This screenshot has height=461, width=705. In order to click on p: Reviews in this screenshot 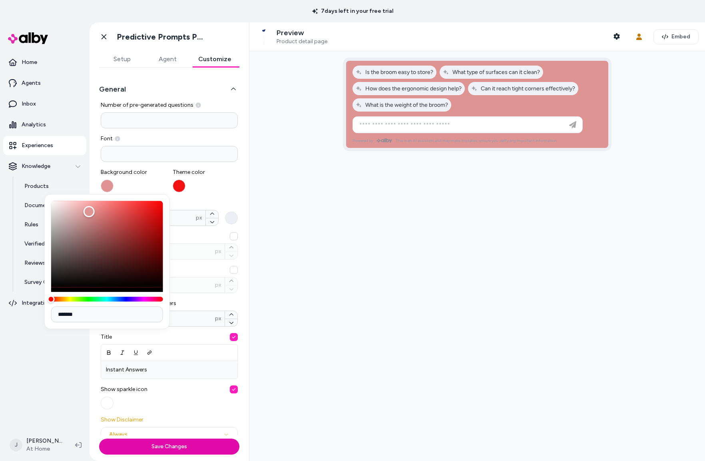, I will do `click(35, 263)`.